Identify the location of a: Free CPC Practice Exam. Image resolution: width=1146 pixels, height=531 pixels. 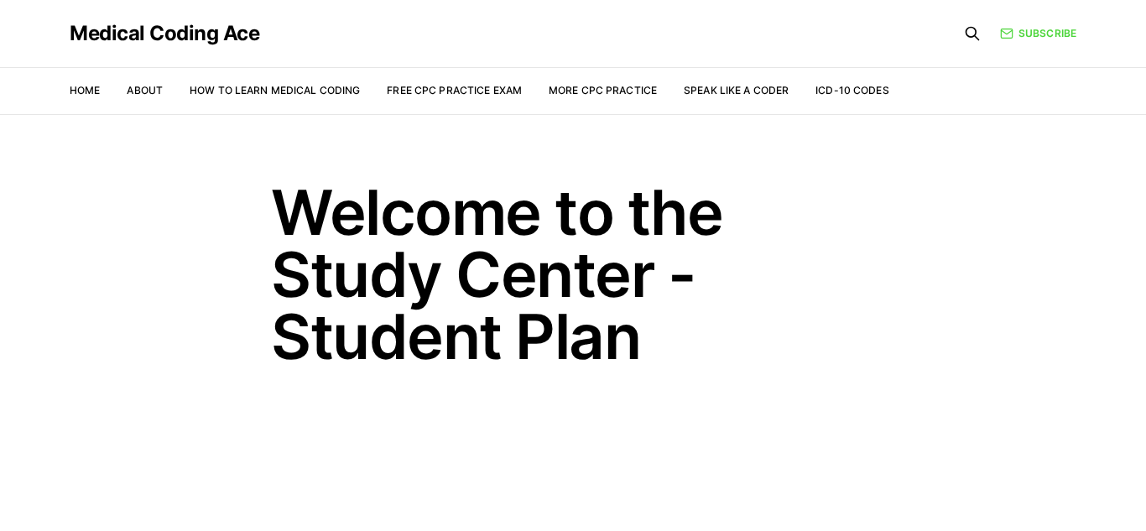
(454, 90).